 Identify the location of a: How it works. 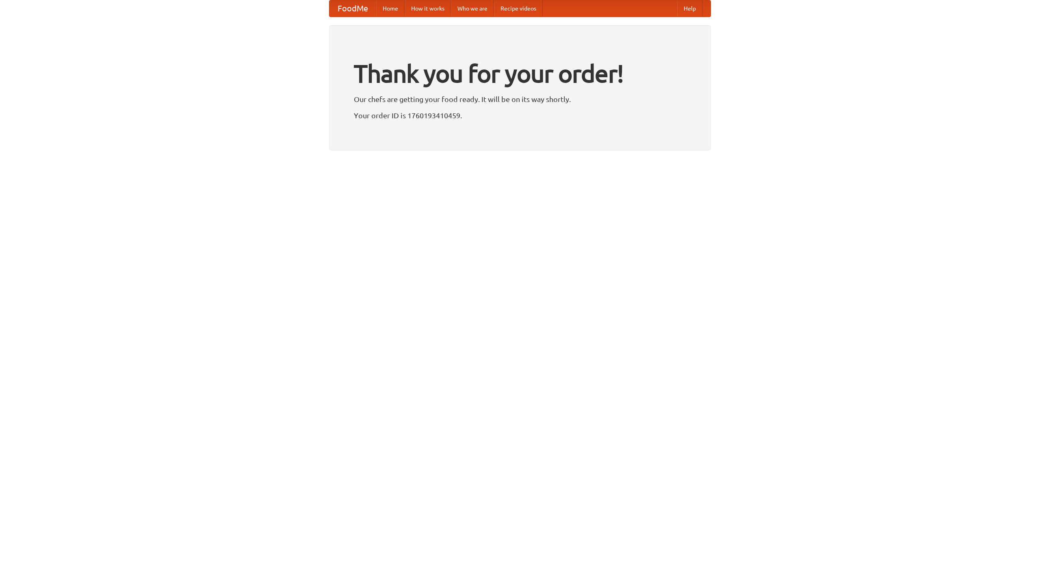
(428, 9).